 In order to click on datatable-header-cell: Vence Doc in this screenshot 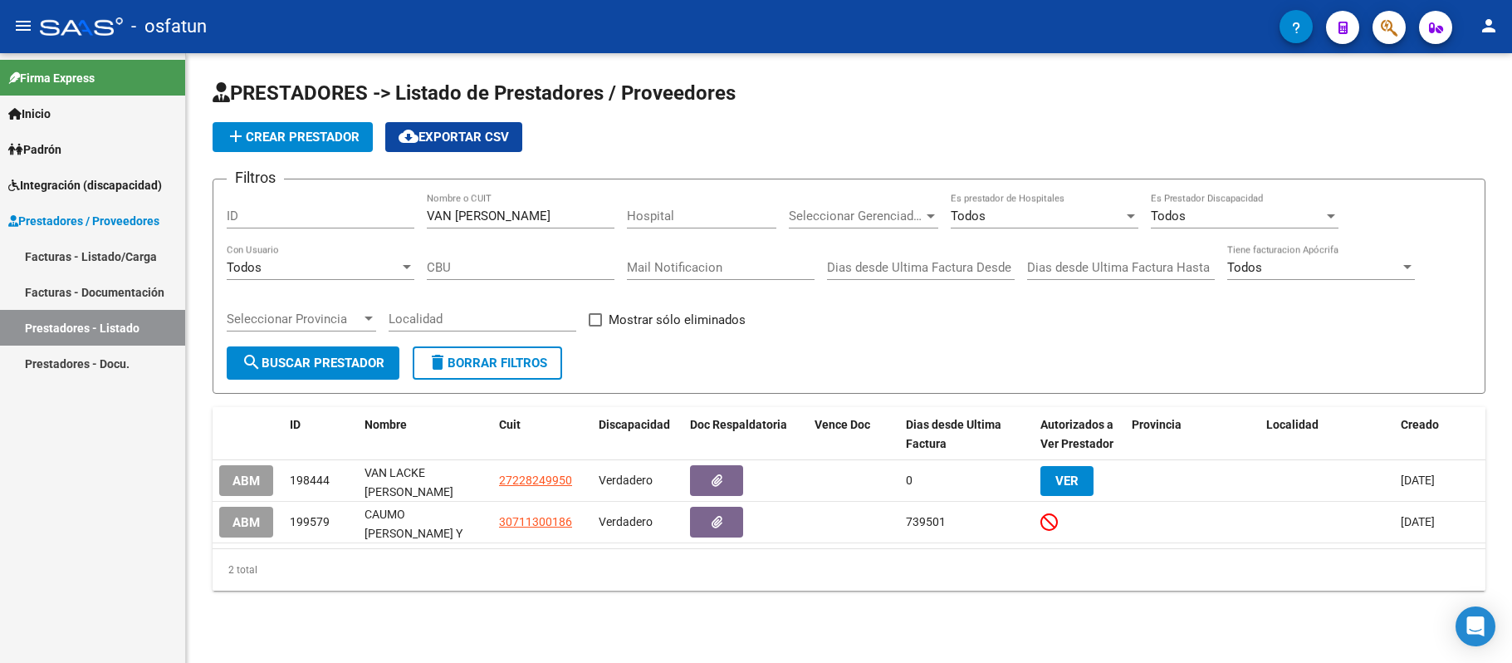, I will do `click(854, 434)`.